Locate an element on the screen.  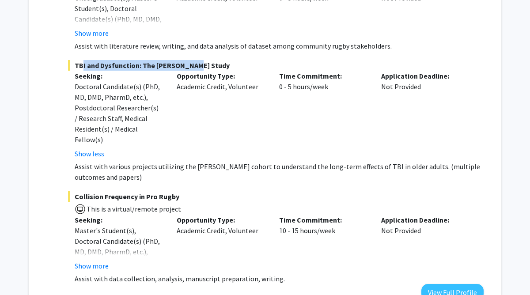
span: Collision Frequency in Pro Rugby is located at coordinates (275, 196).